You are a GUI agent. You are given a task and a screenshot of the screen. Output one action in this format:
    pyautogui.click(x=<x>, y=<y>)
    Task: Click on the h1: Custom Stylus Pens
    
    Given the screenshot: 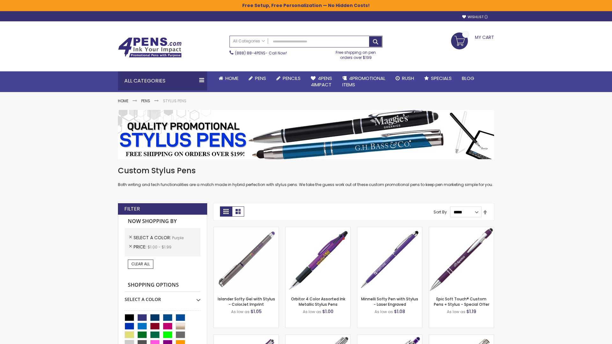 What is the action you would take?
    pyautogui.click(x=306, y=171)
    